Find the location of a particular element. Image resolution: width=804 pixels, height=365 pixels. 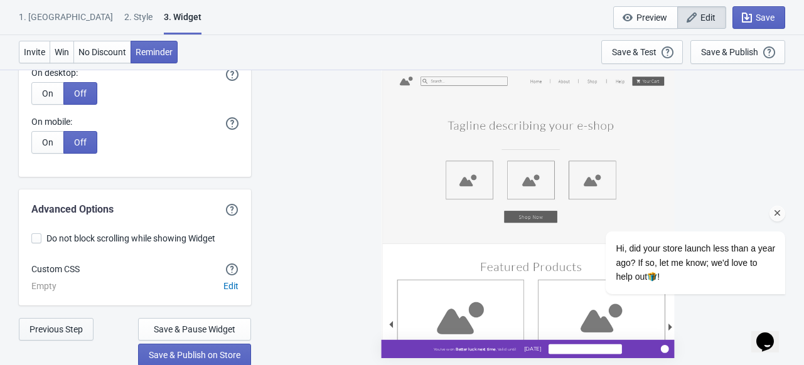

div: Advanced Options is located at coordinates (72, 210).